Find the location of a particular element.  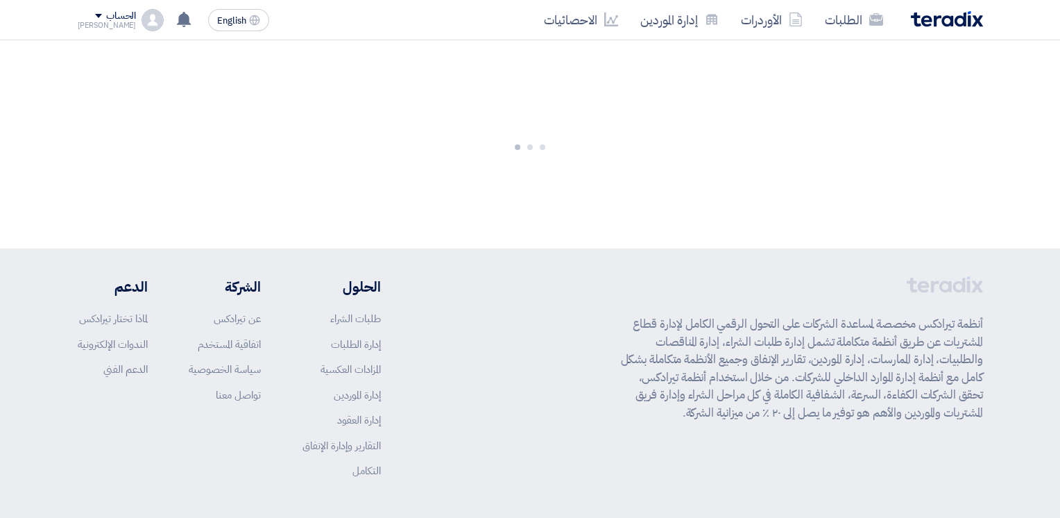

li: الشركة is located at coordinates (225, 287).